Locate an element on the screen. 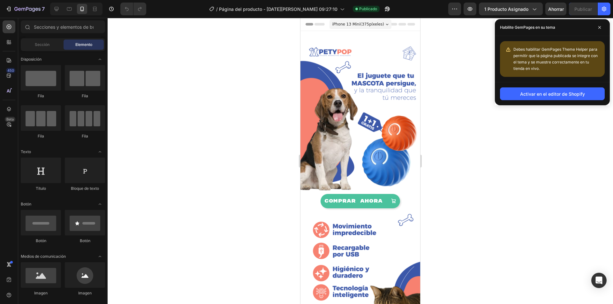 This screenshot has height=304, width=613. button: COMPRAR AHORA is located at coordinates (60, 183).